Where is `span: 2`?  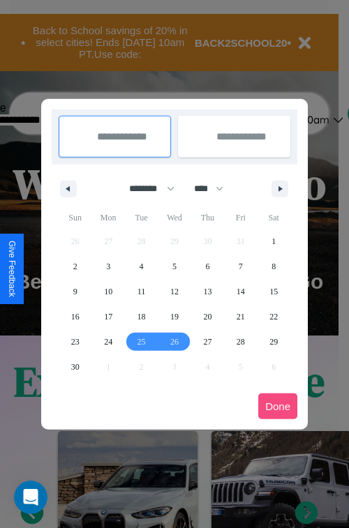
span: 2 is located at coordinates (75, 266).